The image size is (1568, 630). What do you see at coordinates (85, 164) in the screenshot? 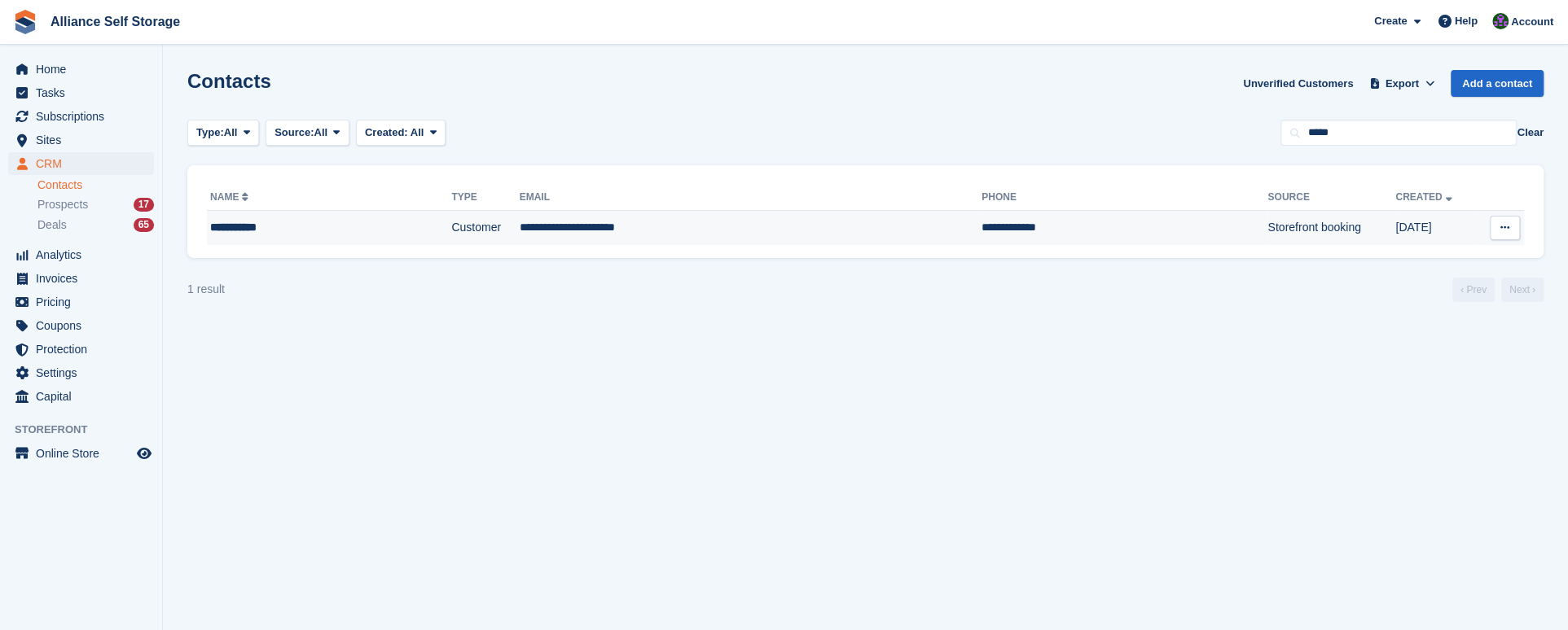
I see `span: CRM` at bounding box center [85, 164].